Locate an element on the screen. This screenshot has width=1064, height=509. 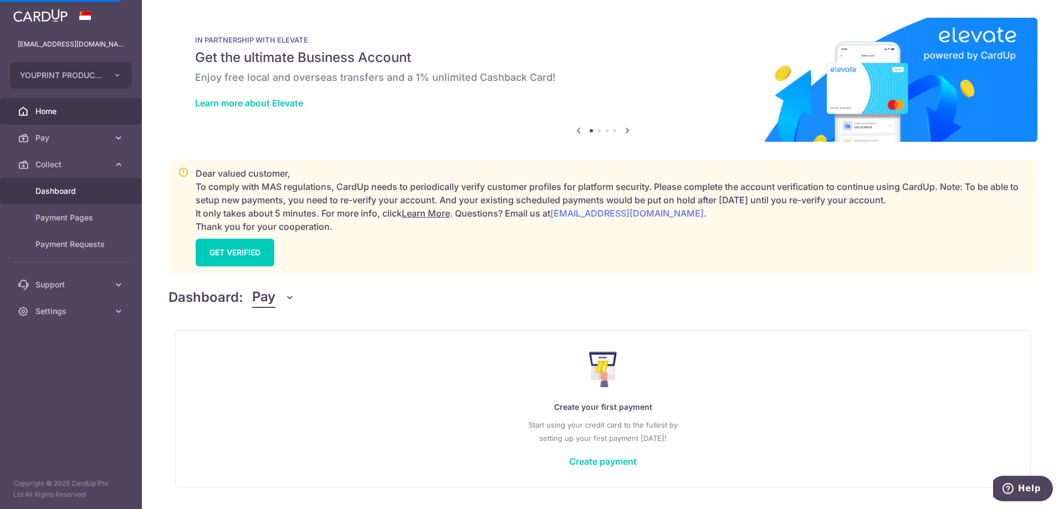
p: Dear valued customer, To comply with MAS regulations, CardUp needs to periodically verify custome... is located at coordinates (612, 200).